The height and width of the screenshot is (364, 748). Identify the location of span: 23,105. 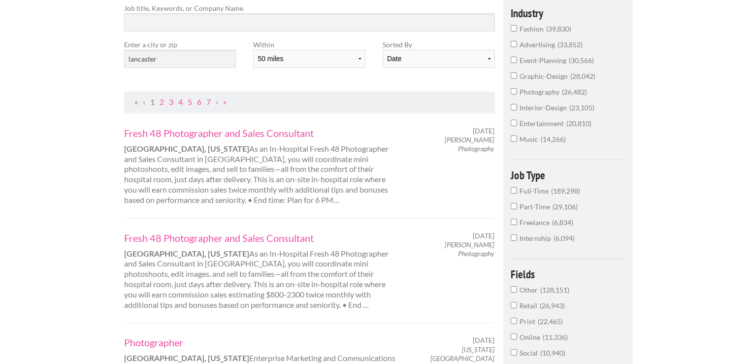
(582, 107).